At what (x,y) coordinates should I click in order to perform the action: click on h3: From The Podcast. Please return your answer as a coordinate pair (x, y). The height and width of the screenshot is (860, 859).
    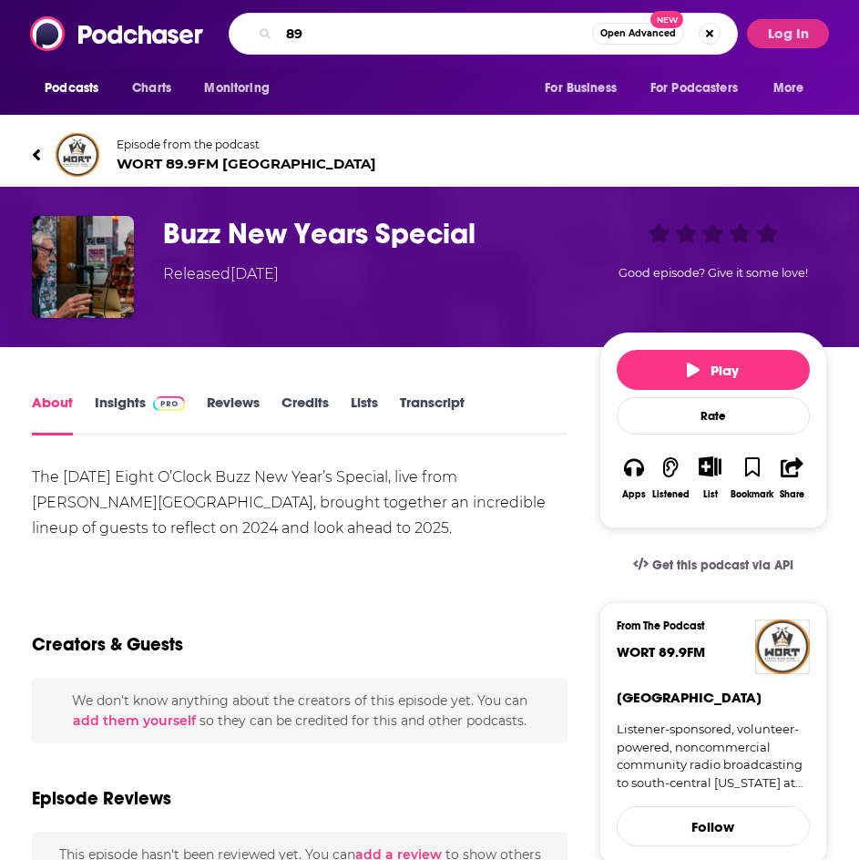
    Looking at the image, I should click on (706, 626).